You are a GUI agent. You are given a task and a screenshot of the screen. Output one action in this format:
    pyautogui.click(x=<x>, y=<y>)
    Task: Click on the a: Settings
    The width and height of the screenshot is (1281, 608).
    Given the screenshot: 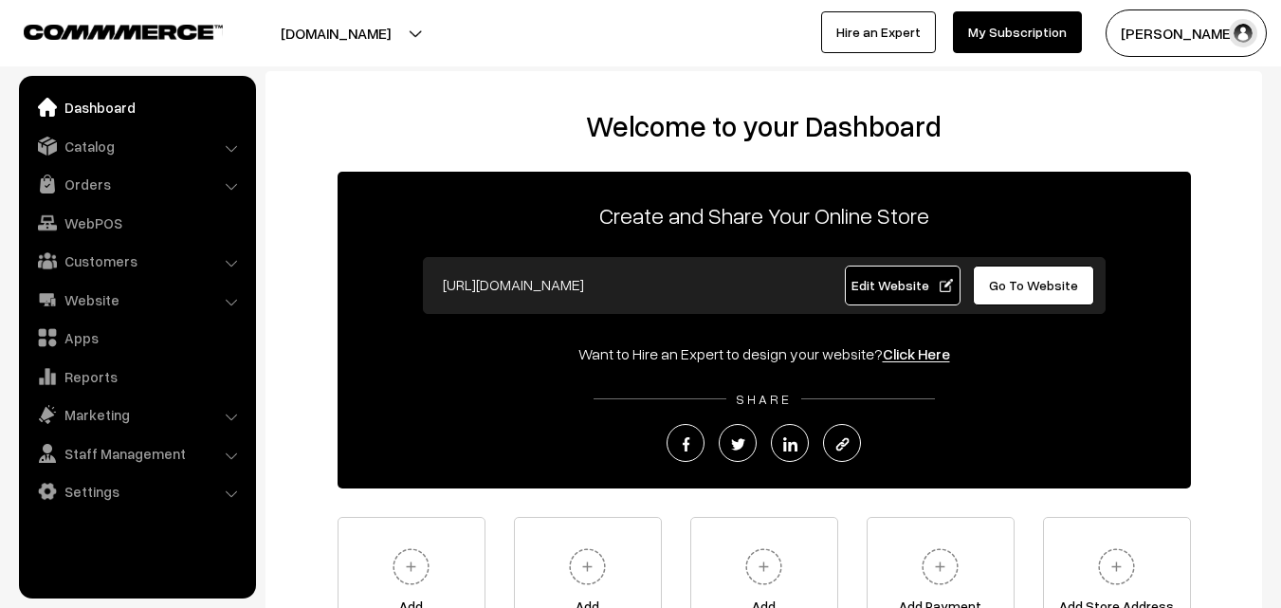 What is the action you would take?
    pyautogui.click(x=137, y=491)
    